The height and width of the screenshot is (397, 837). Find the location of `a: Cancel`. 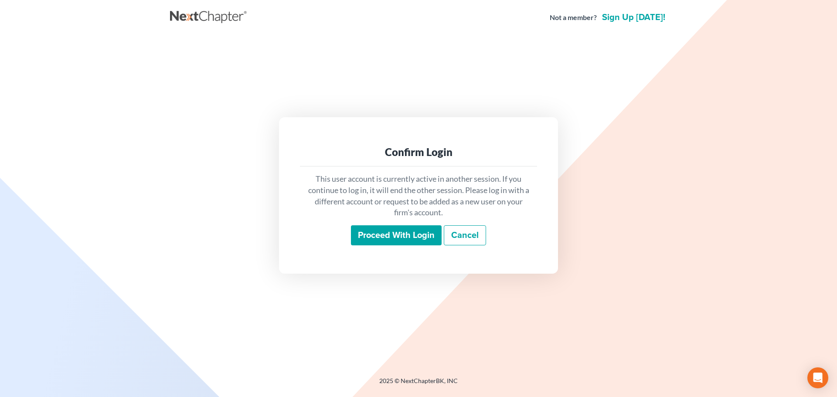

a: Cancel is located at coordinates (464, 235).